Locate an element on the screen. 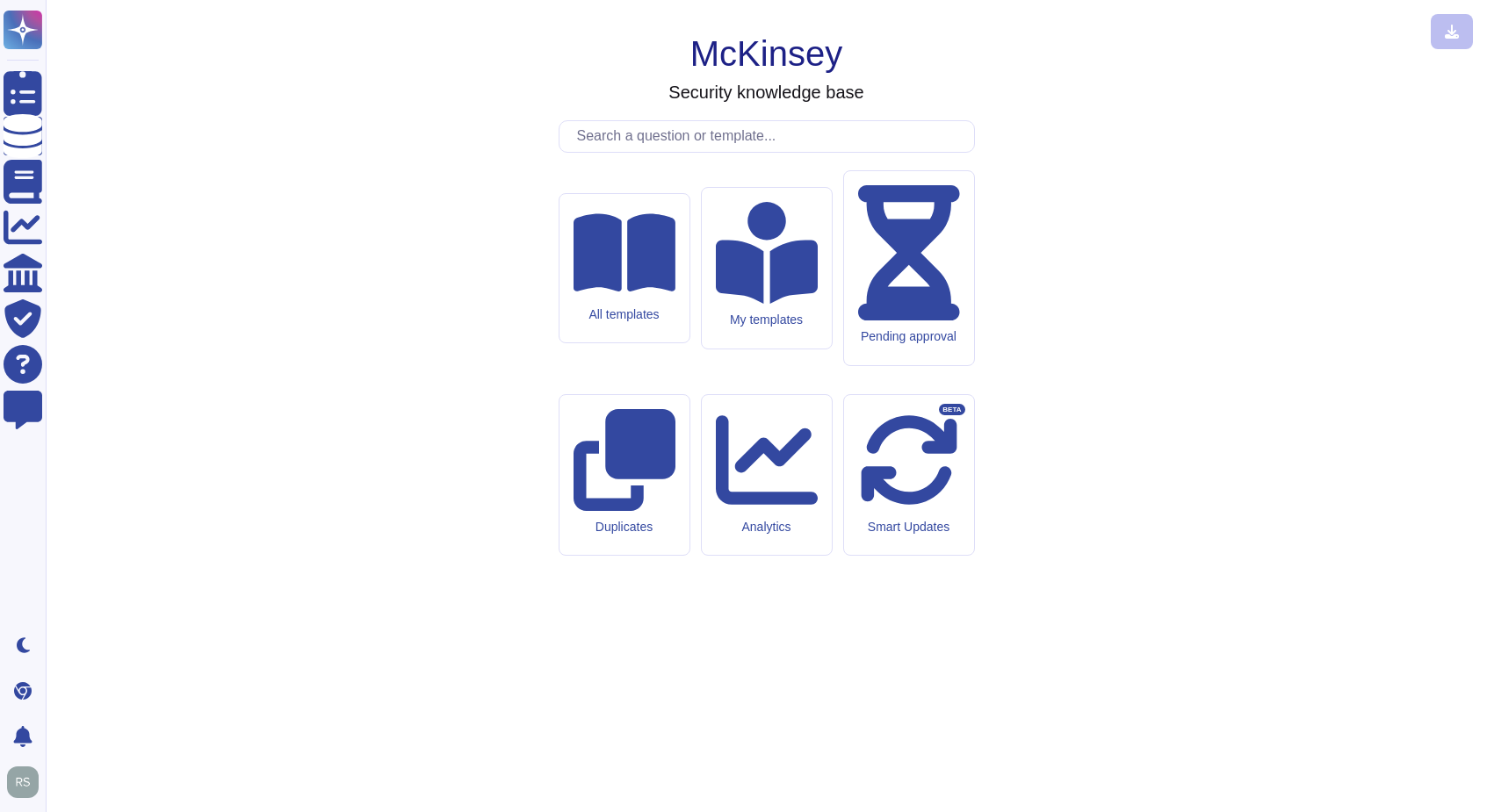  button: user is located at coordinates (28, 782).